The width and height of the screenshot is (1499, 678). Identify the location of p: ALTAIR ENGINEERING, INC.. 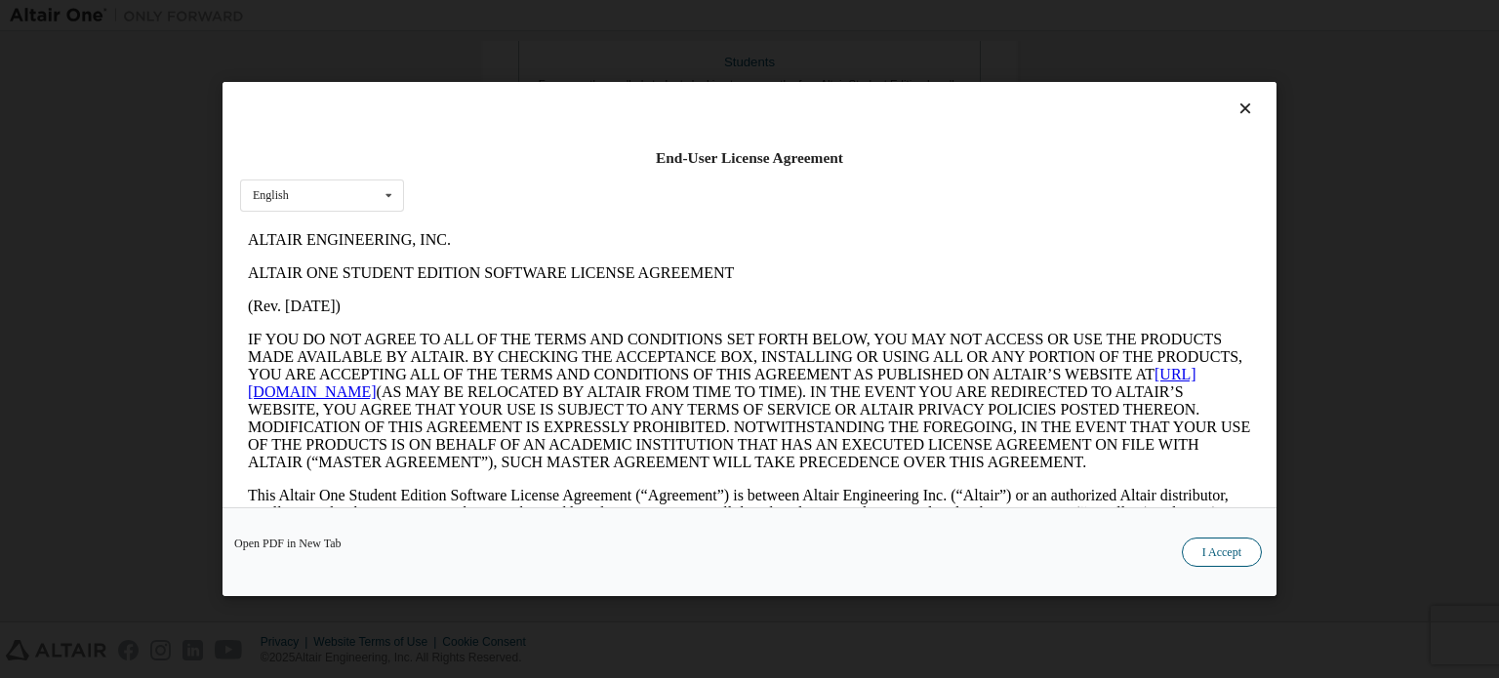
(509, 17).